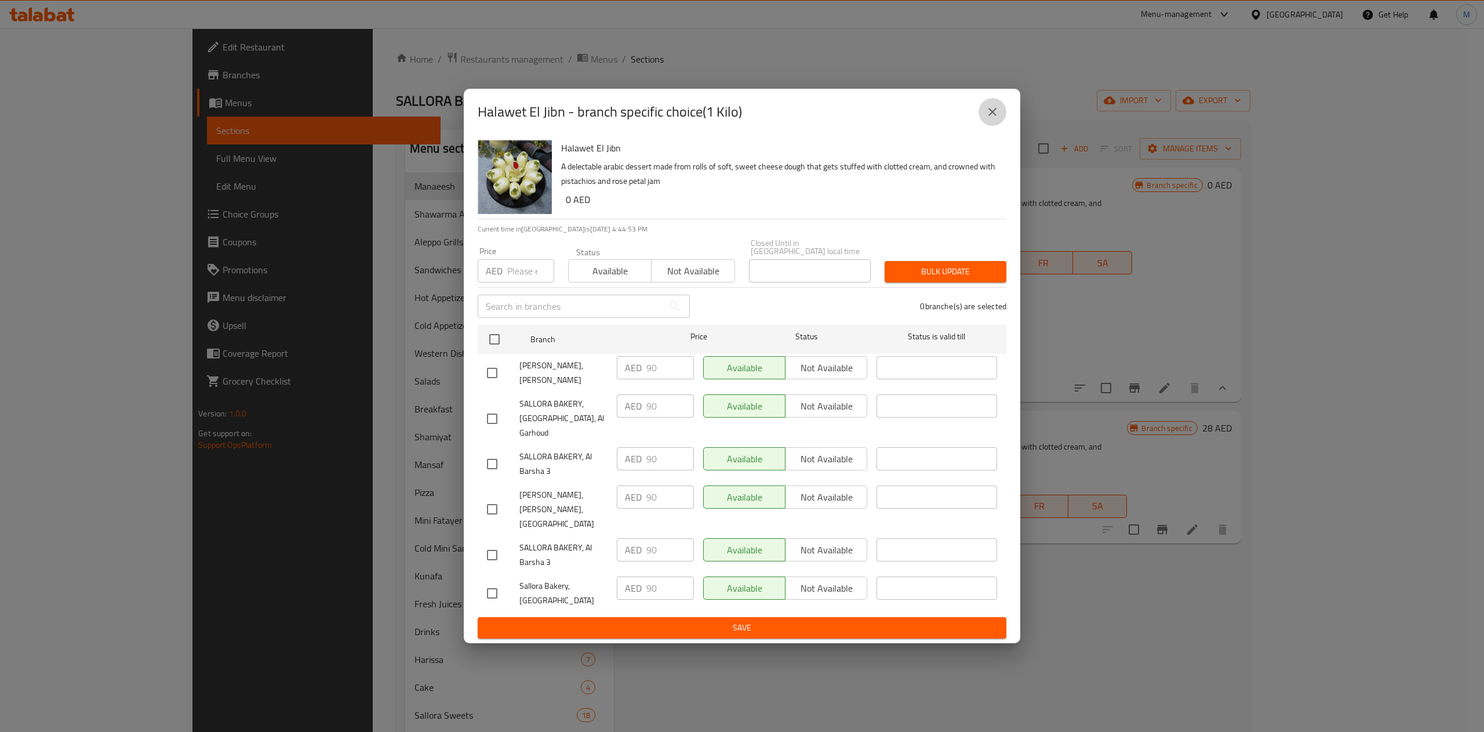 The width and height of the screenshot is (1484, 732). Describe the element at coordinates (993, 112) in the screenshot. I see `button: close` at that location.